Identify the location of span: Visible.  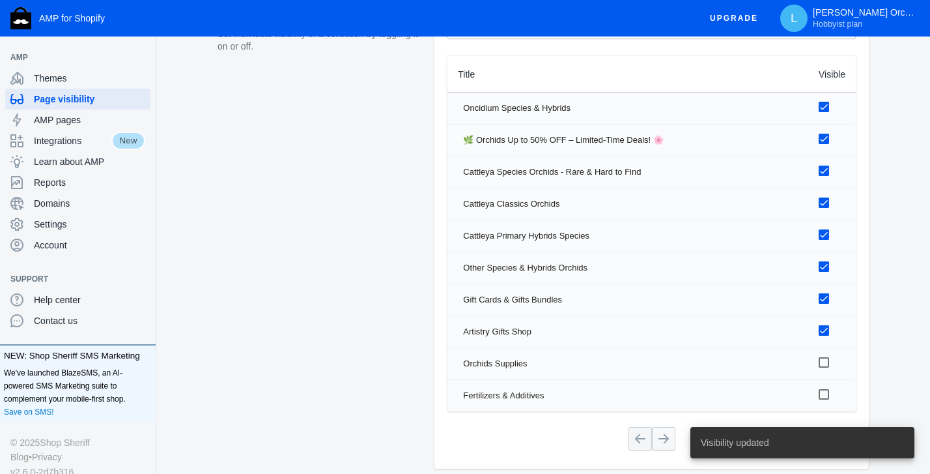
(832, 74).